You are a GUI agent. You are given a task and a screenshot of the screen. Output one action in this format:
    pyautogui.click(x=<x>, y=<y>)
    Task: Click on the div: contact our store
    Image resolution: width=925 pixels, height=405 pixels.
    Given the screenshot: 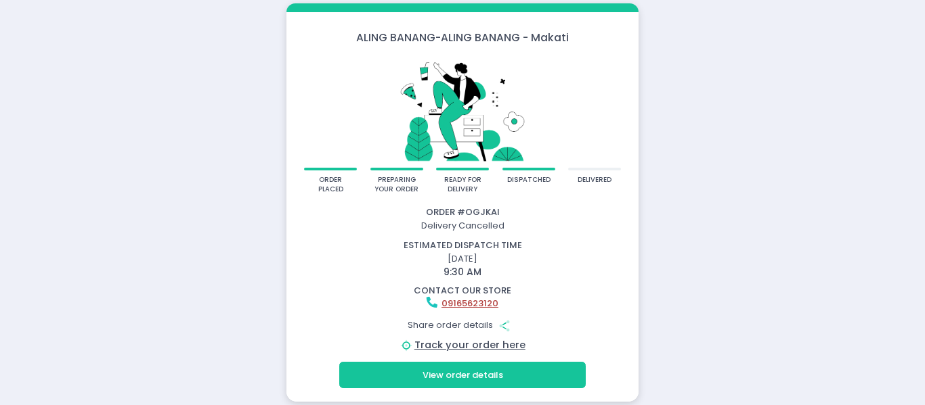 What is the action you would take?
    pyautogui.click(x=462, y=291)
    